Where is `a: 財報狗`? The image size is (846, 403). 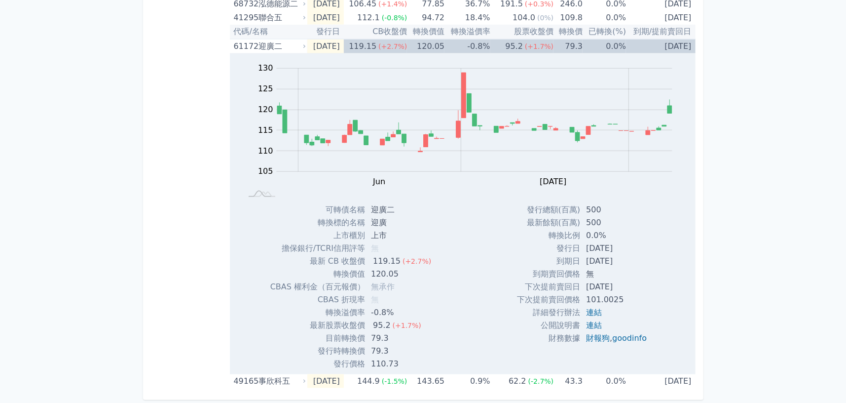 a: 財報狗 is located at coordinates (598, 337).